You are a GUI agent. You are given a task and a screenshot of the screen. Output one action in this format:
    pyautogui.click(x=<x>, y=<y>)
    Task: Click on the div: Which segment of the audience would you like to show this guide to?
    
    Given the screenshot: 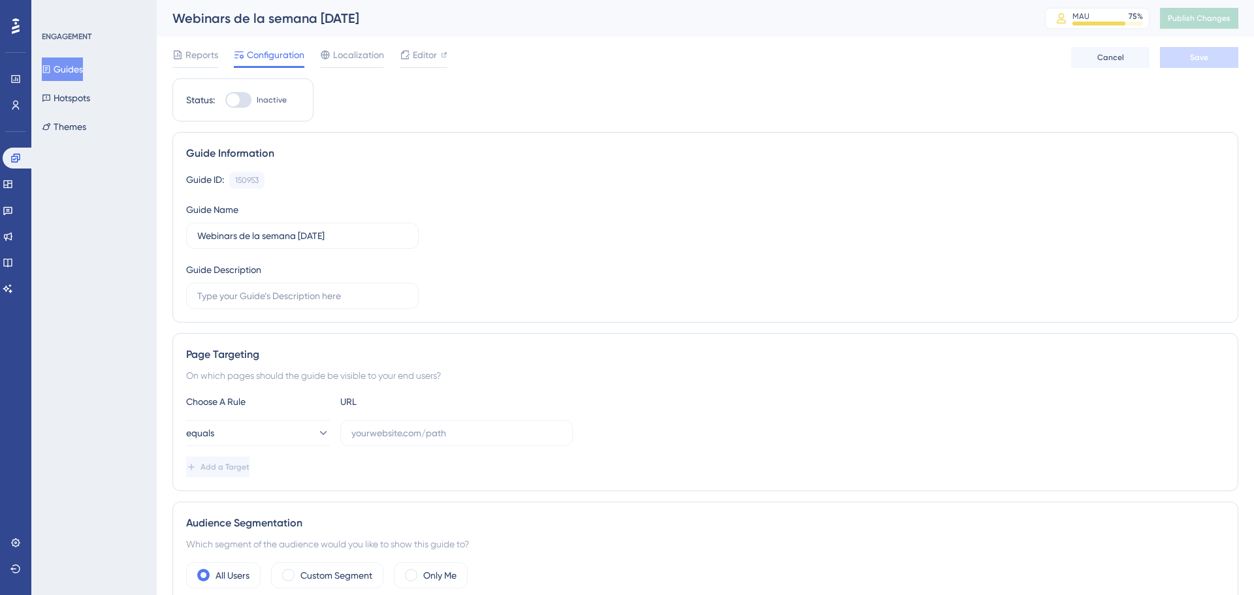 What is the action you would take?
    pyautogui.click(x=705, y=544)
    